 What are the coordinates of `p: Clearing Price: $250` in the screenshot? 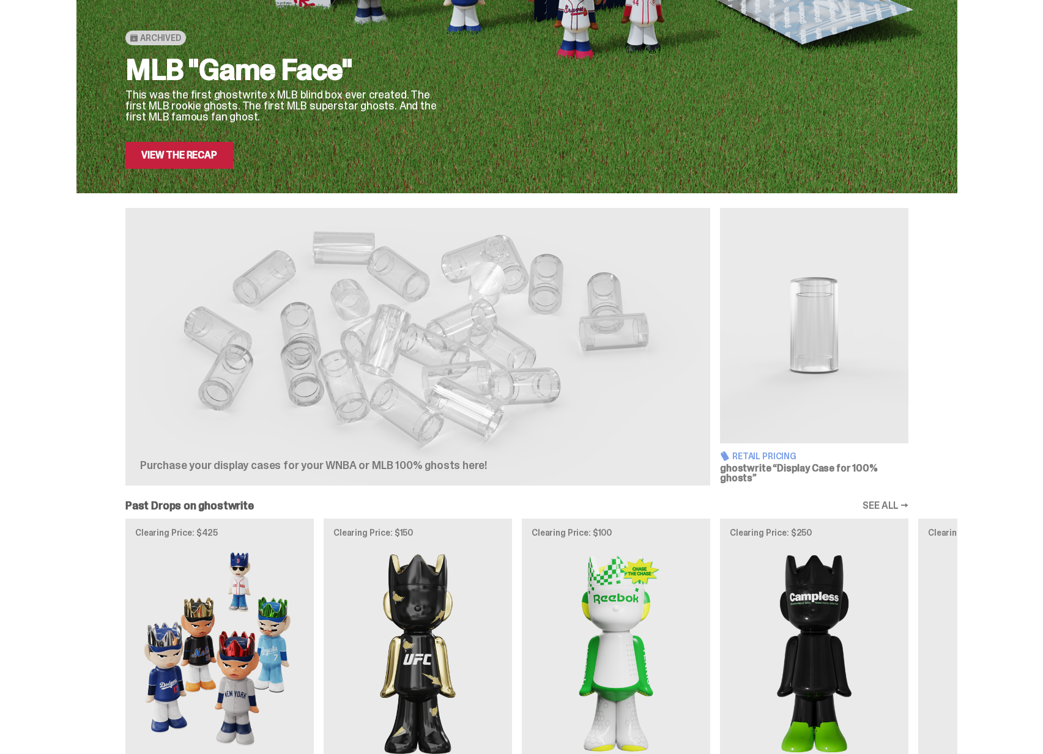 It's located at (814, 533).